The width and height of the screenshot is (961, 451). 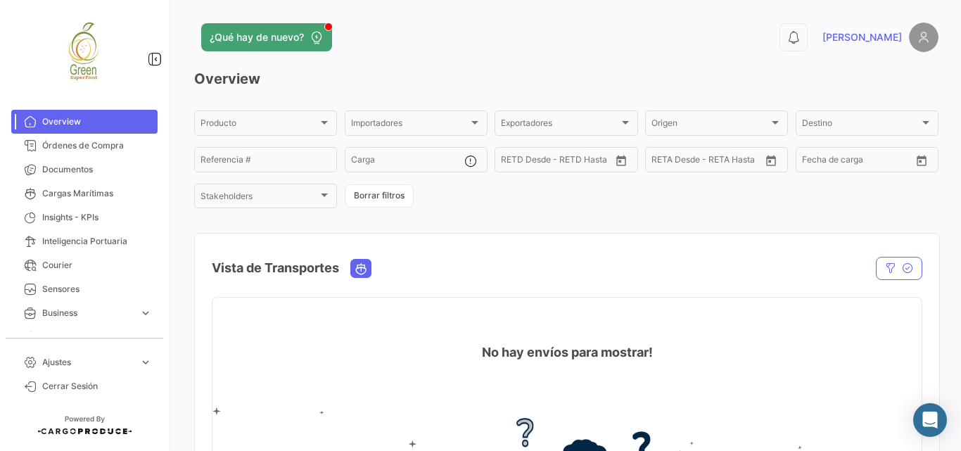 I want to click on div: Abrir Intercom Messenger, so click(x=930, y=420).